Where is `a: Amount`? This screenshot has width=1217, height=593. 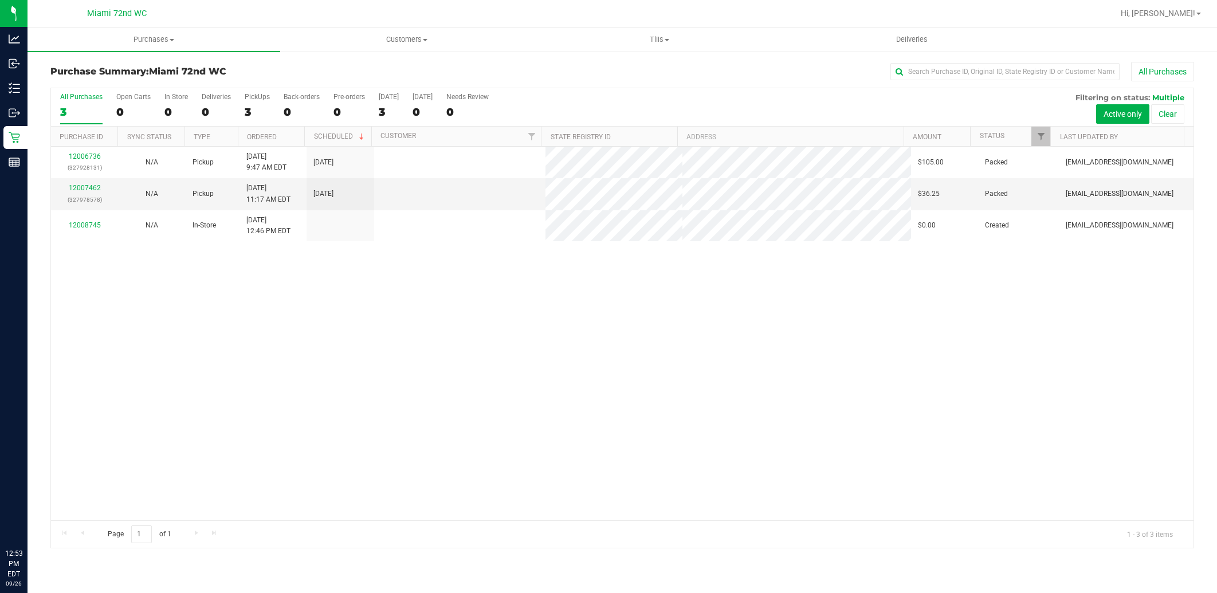
a: Amount is located at coordinates (927, 137).